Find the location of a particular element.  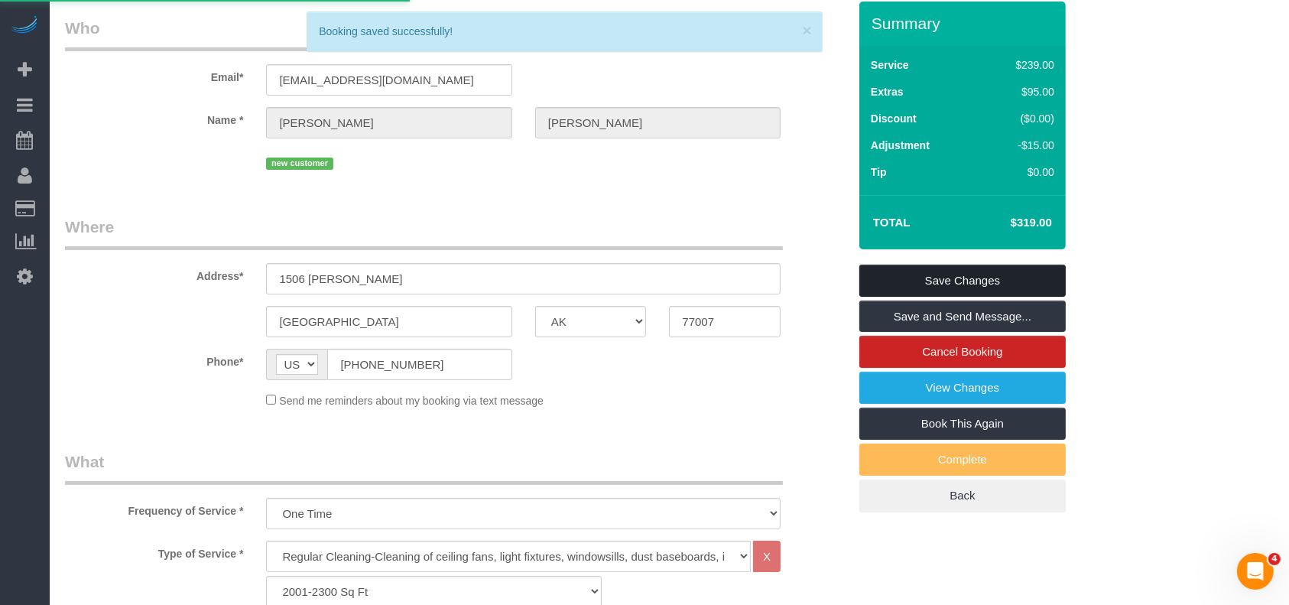

input: Phone* is located at coordinates (419, 364).